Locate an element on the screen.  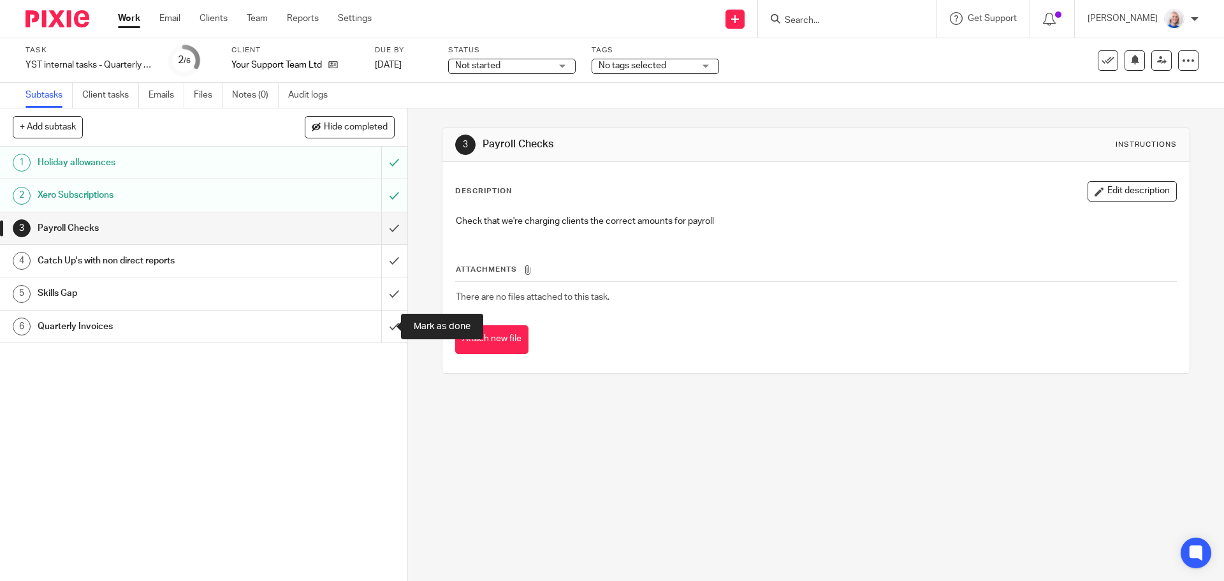
a: Settings is located at coordinates (355, 18).